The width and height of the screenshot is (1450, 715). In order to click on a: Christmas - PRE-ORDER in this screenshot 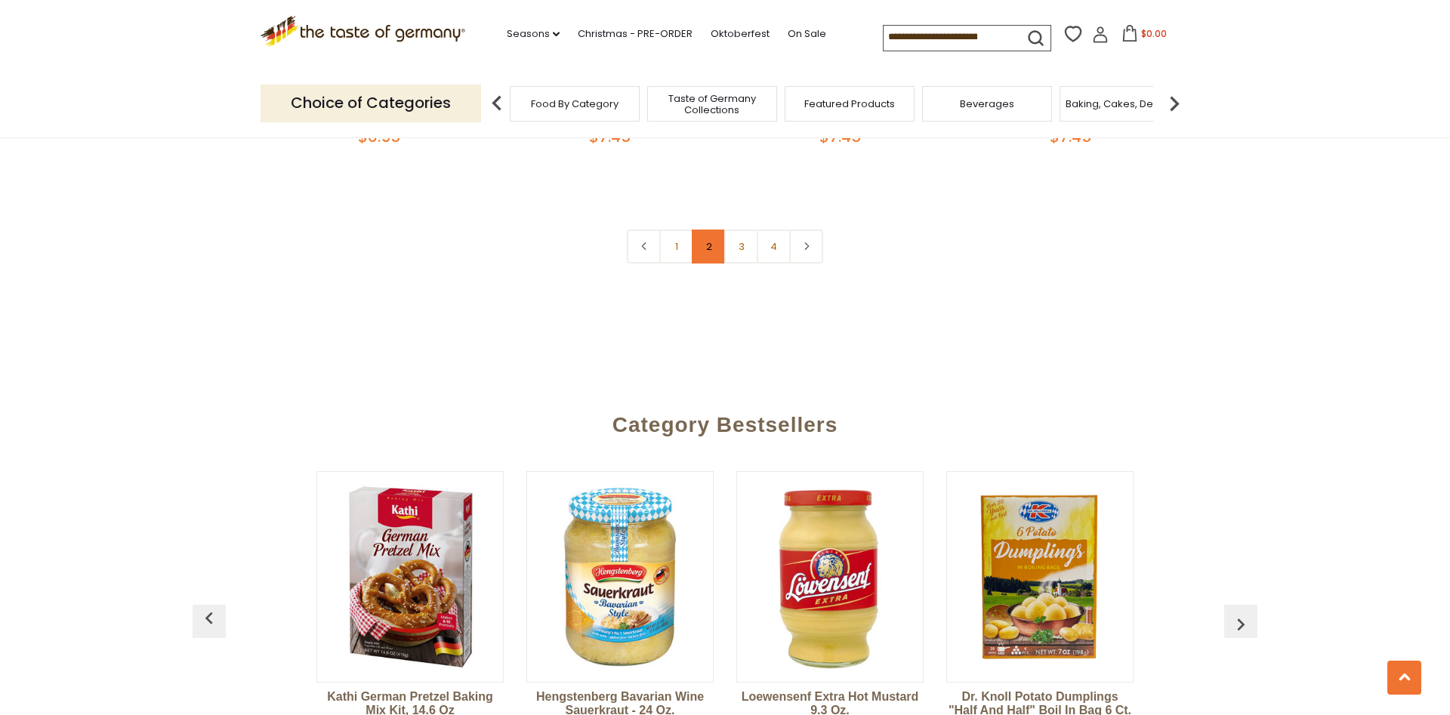, I will do `click(635, 34)`.